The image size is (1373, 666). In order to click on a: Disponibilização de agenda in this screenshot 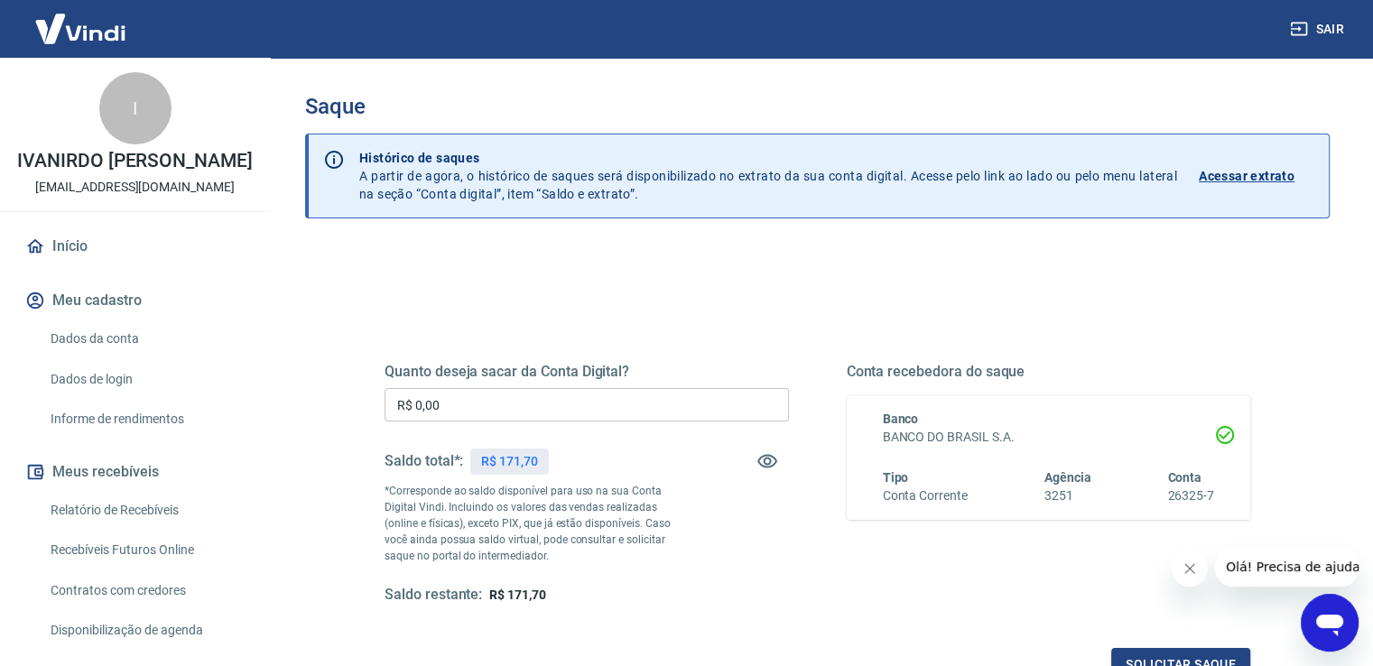, I will do `click(145, 630)`.